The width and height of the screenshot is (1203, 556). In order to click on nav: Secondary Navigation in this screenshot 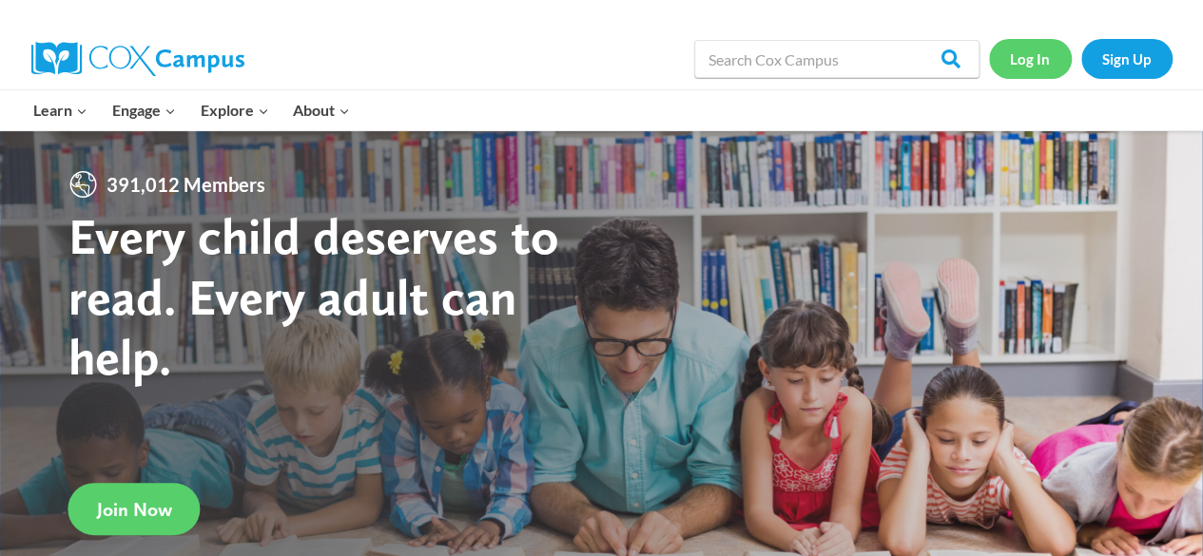, I will do `click(1080, 58)`.